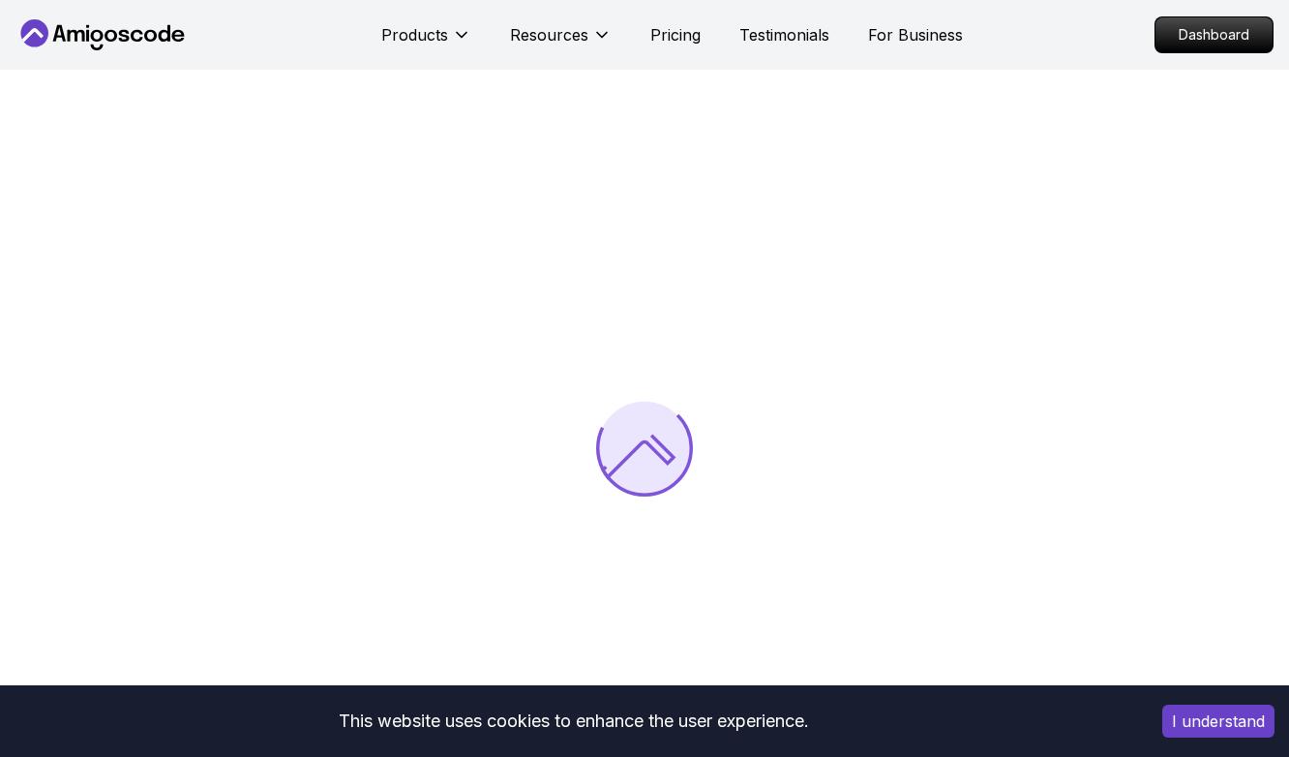  Describe the element at coordinates (560, 43) in the screenshot. I see `button: Resources` at that location.